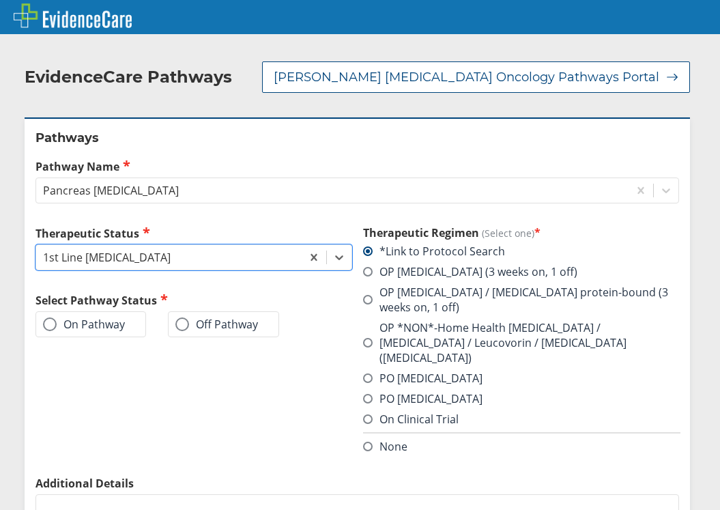 The image size is (720, 510). Describe the element at coordinates (357, 138) in the screenshot. I see `h2: Pathways` at that location.